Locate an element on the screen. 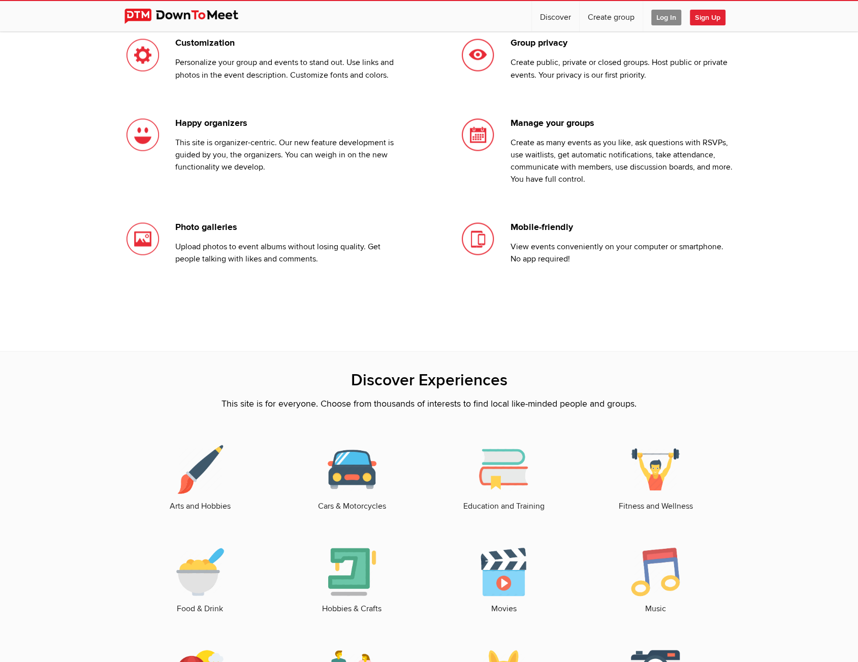 The width and height of the screenshot is (858, 662). p: This site is organizer-centric. Our new feature development is guided by you, the organizers. You... is located at coordinates (287, 154).